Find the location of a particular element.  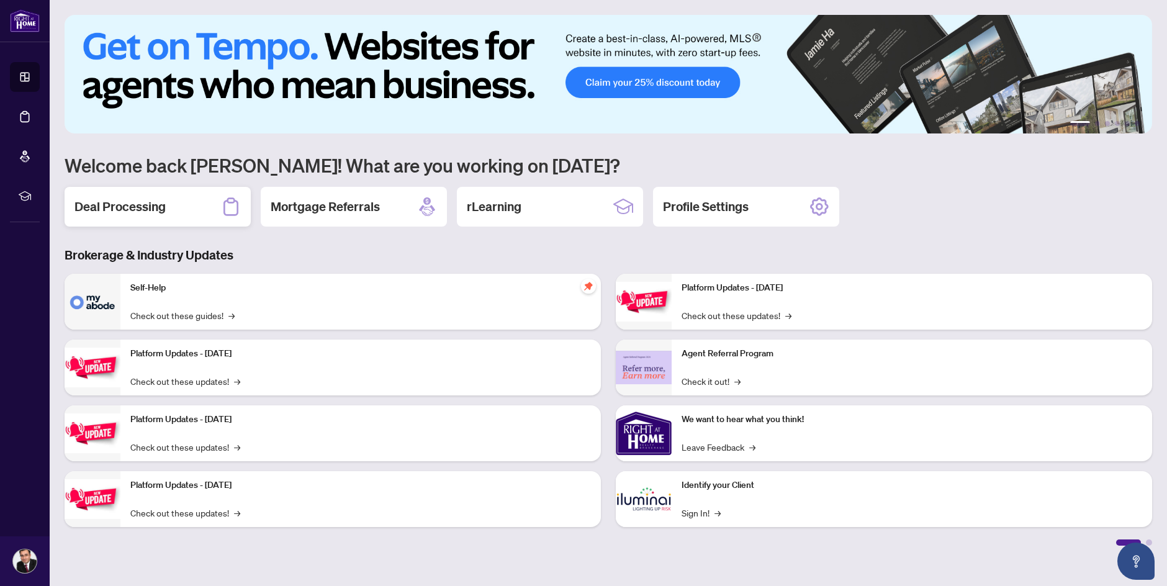

a: Check out these guides!→ is located at coordinates (183, 315).